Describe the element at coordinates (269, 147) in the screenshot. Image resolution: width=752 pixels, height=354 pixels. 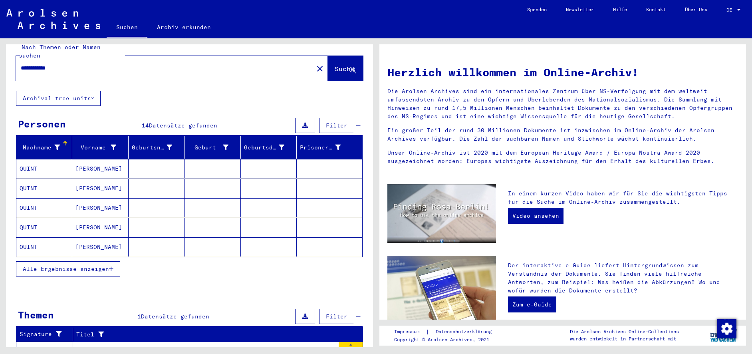
I see `mat-header-cell: Geburtsdatum` at that location.